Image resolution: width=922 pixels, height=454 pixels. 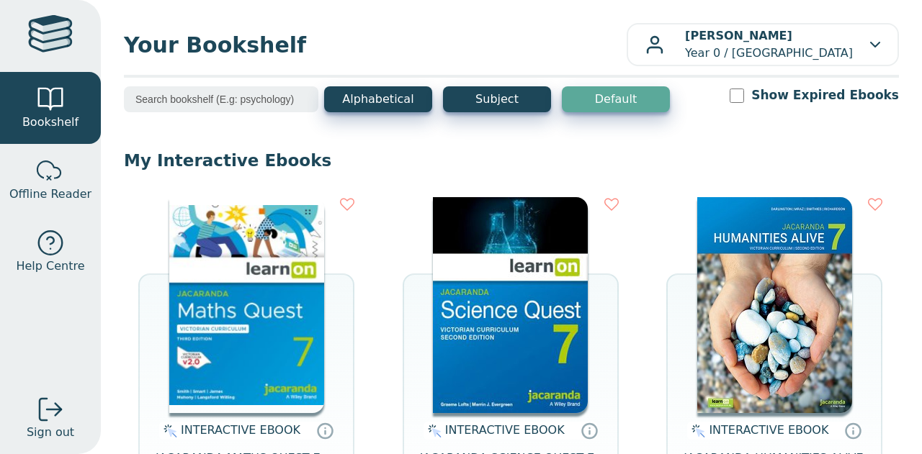 I want to click on span: Help Centre, so click(x=50, y=266).